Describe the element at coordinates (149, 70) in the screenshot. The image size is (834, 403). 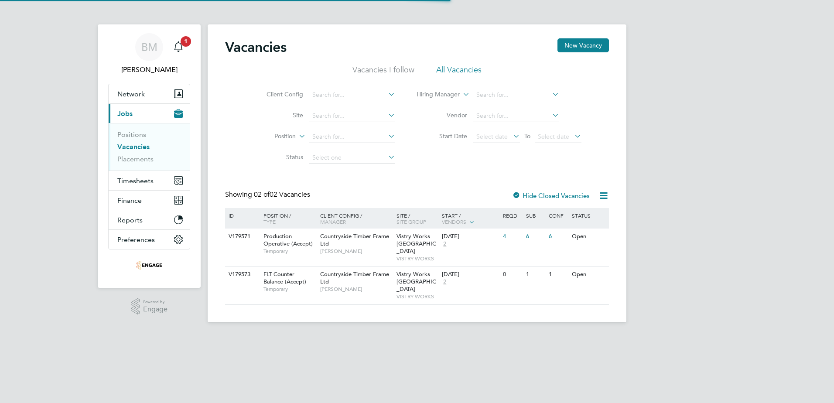
I see `span: Bozena Mazur` at that location.